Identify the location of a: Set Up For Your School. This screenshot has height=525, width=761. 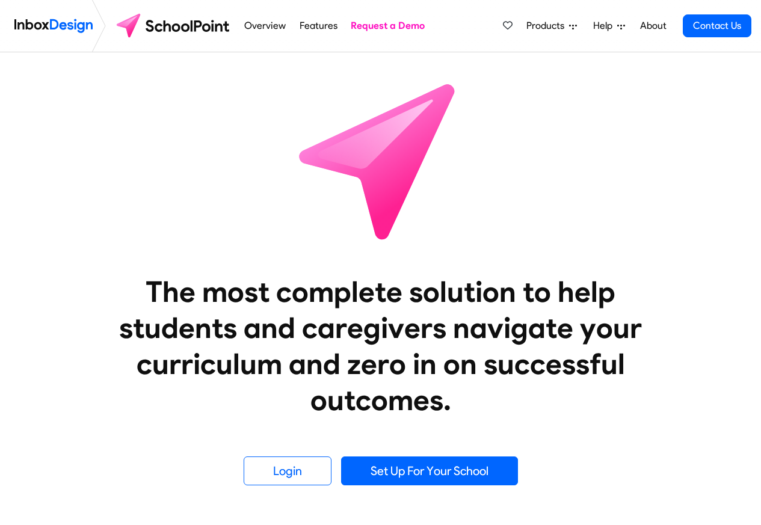
(430, 471).